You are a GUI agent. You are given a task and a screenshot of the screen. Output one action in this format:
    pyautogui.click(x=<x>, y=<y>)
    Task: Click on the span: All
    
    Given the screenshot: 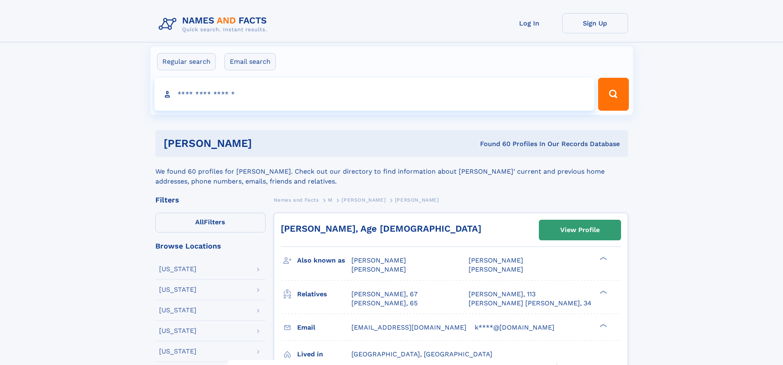 What is the action you would take?
    pyautogui.click(x=199, y=221)
    